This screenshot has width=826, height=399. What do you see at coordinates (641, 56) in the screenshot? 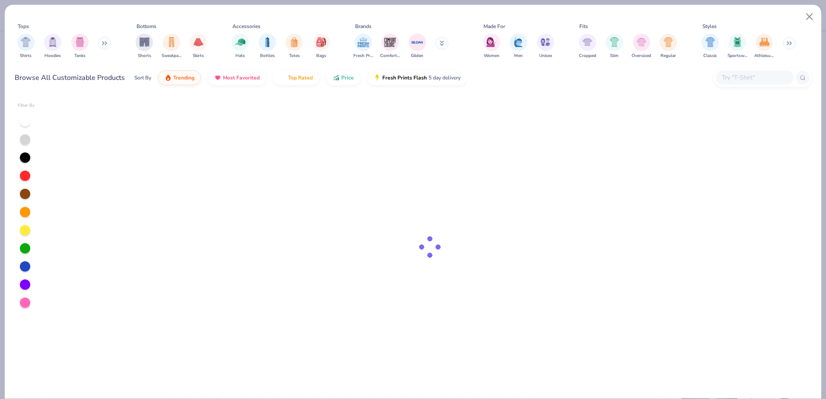
I see `span: Oversized` at bounding box center [641, 56].